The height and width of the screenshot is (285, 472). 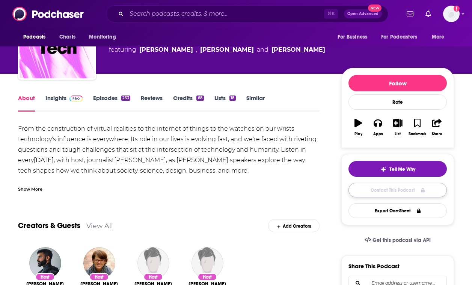 What do you see at coordinates (451, 14) in the screenshot?
I see `span: Logged in as autumncomm` at bounding box center [451, 14].